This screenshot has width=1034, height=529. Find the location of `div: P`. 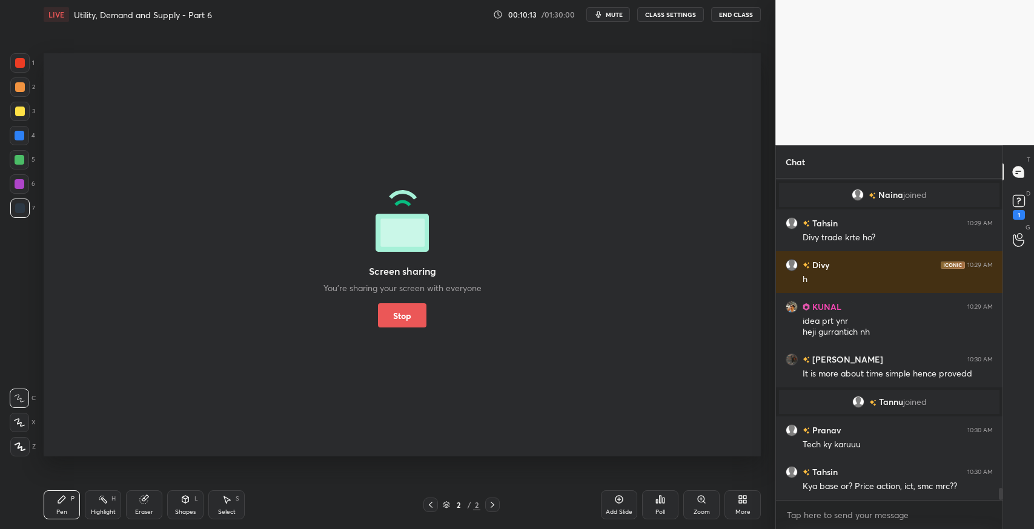

div: P is located at coordinates (73, 499).